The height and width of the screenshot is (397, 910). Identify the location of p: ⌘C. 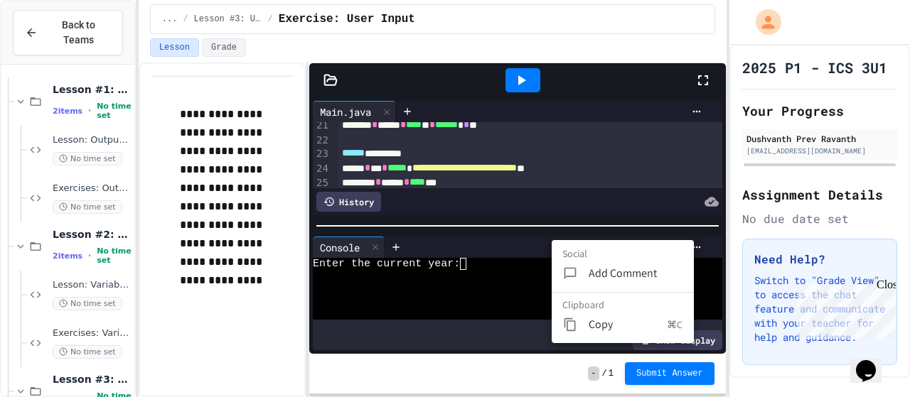
(675, 325).